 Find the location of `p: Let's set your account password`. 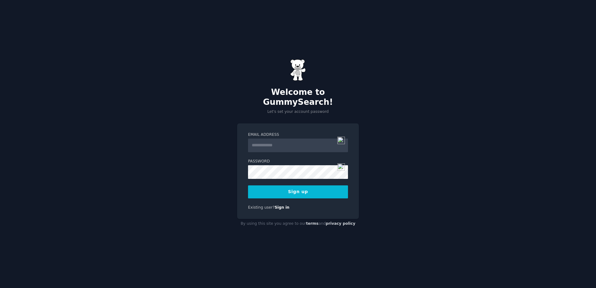

p: Let's set your account password is located at coordinates (298, 112).